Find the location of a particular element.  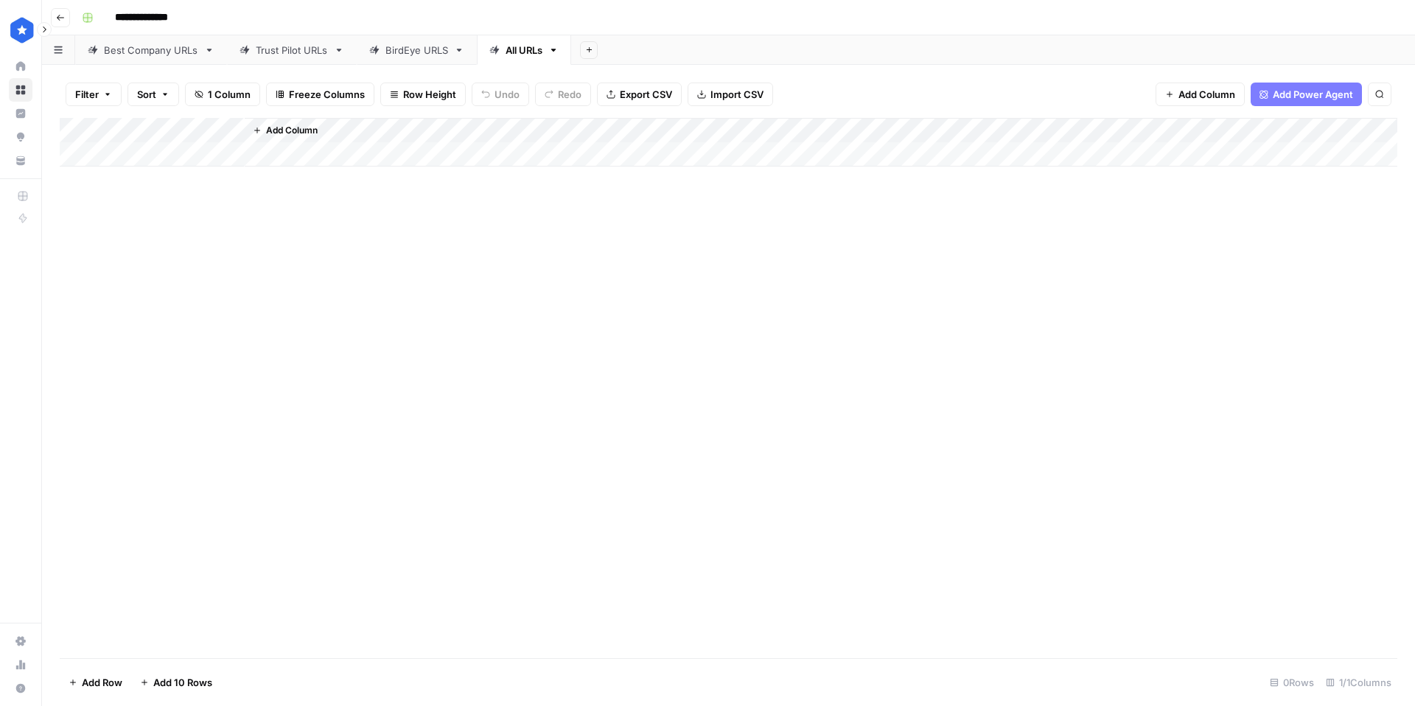

button: Row Height is located at coordinates (423, 94).